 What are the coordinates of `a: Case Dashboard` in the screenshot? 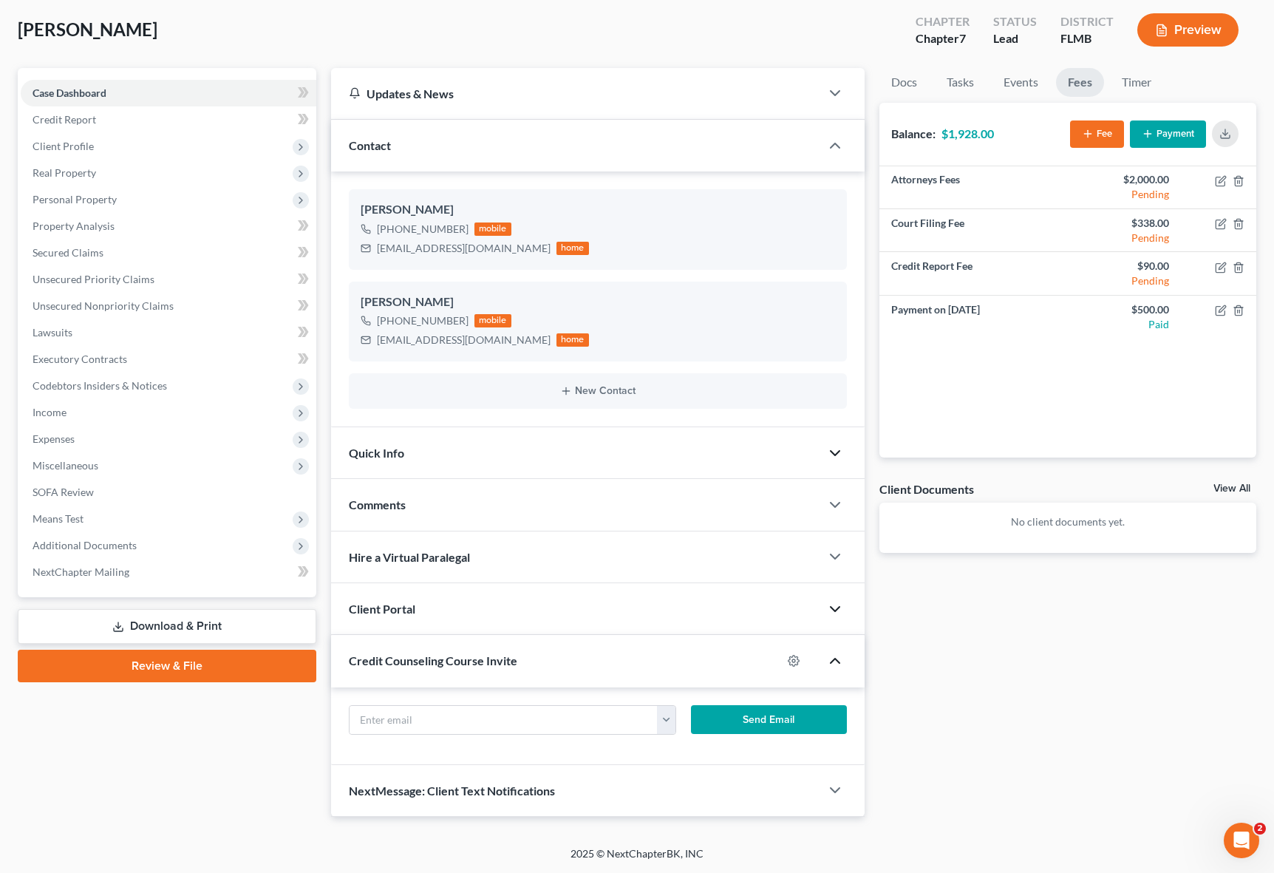 It's located at (169, 93).